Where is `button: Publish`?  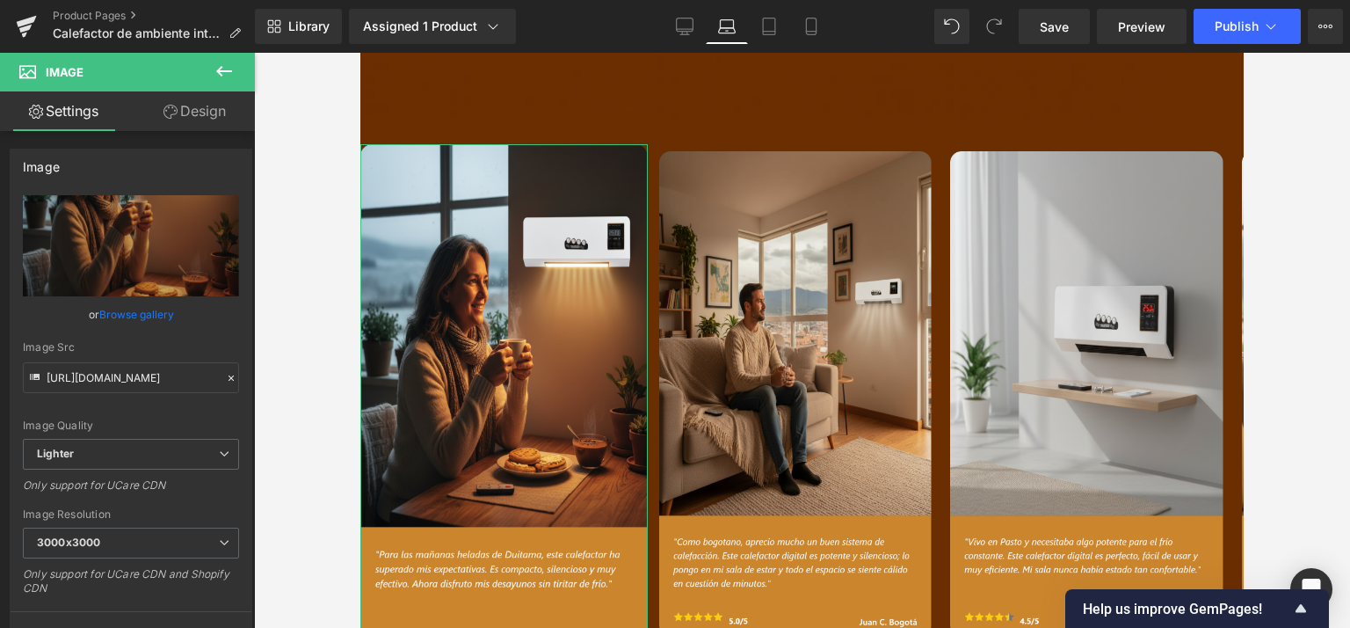
button: Publish is located at coordinates (1247, 26).